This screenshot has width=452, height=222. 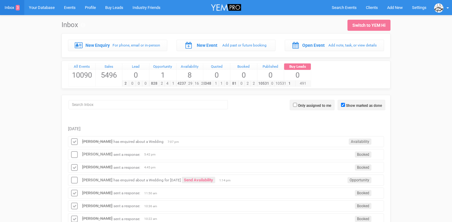 I want to click on small: For phone, email or in-person, so click(x=136, y=45).